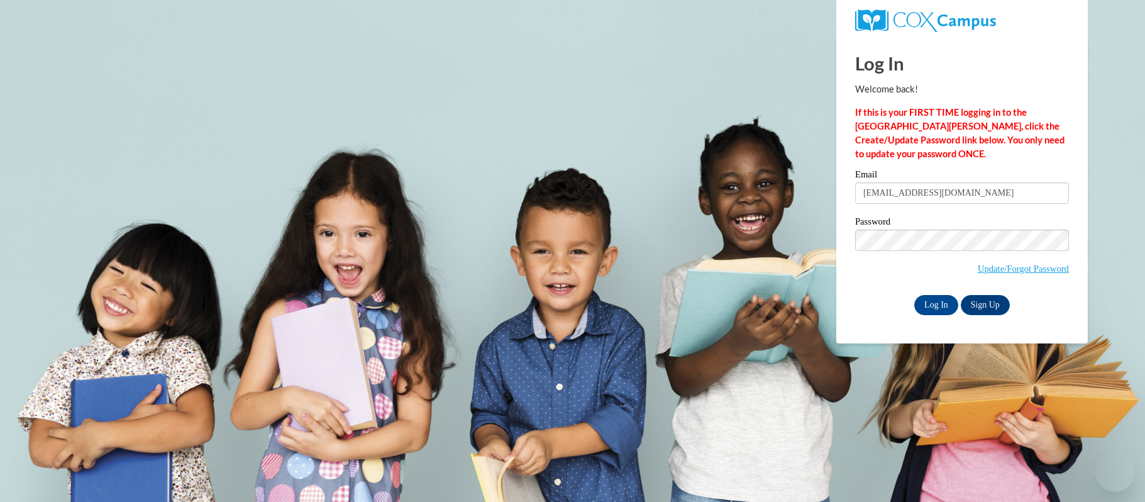 The height and width of the screenshot is (502, 1145). What do you see at coordinates (925, 21) in the screenshot?
I see `img: COX Campus` at bounding box center [925, 21].